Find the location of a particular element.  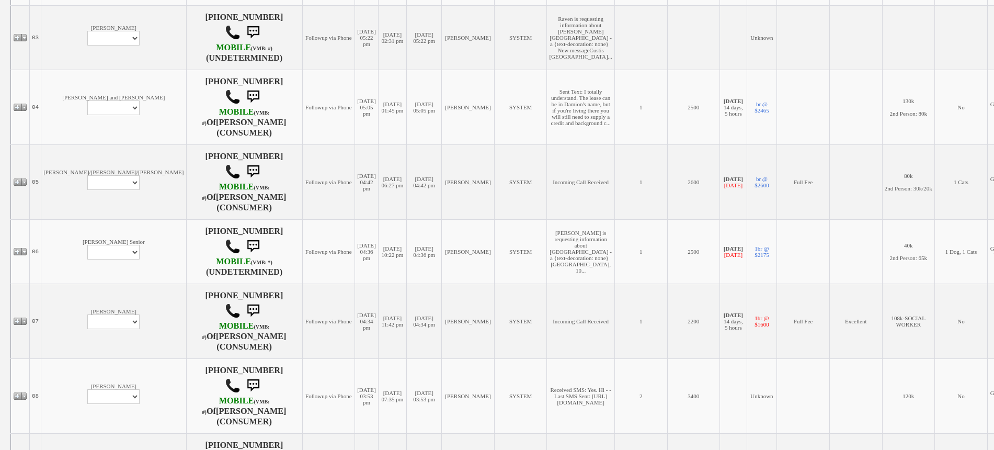

td: 04 is located at coordinates (36, 107).